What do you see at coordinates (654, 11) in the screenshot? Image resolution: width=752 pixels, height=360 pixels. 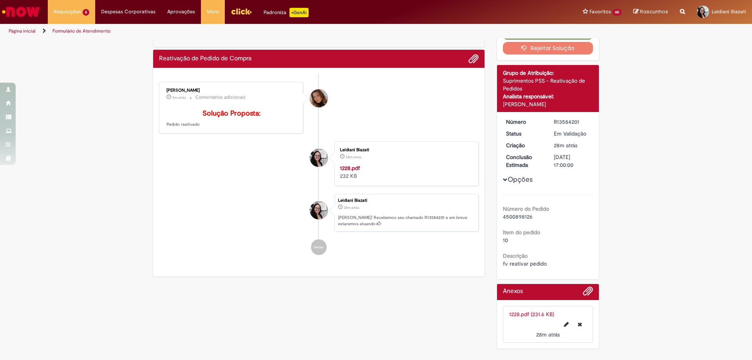 I see `span: Rascunhos` at bounding box center [654, 11].